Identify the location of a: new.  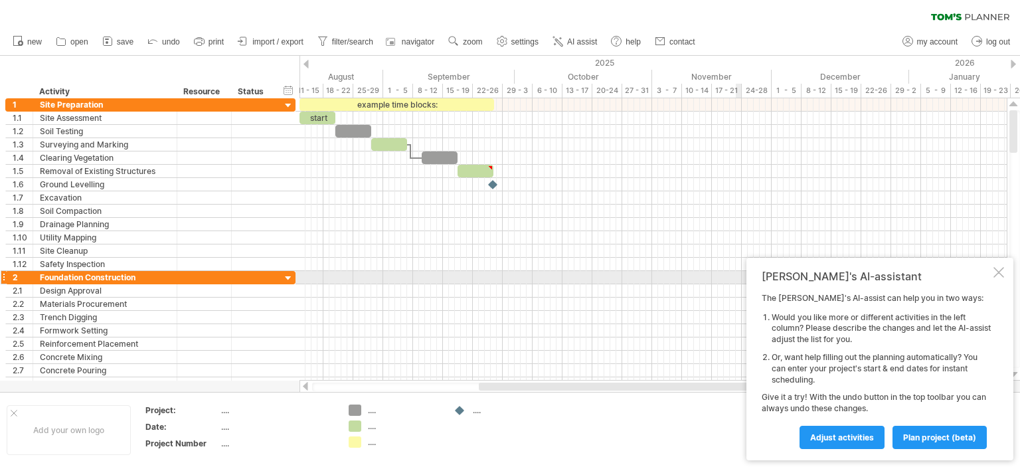
(27, 42).